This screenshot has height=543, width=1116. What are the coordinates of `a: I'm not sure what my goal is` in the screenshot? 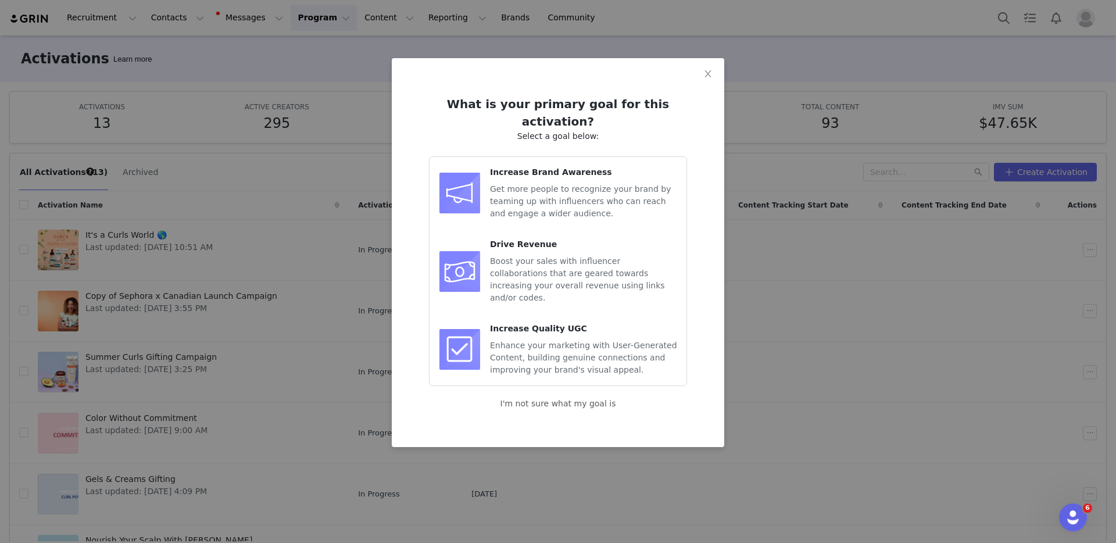 It's located at (558, 403).